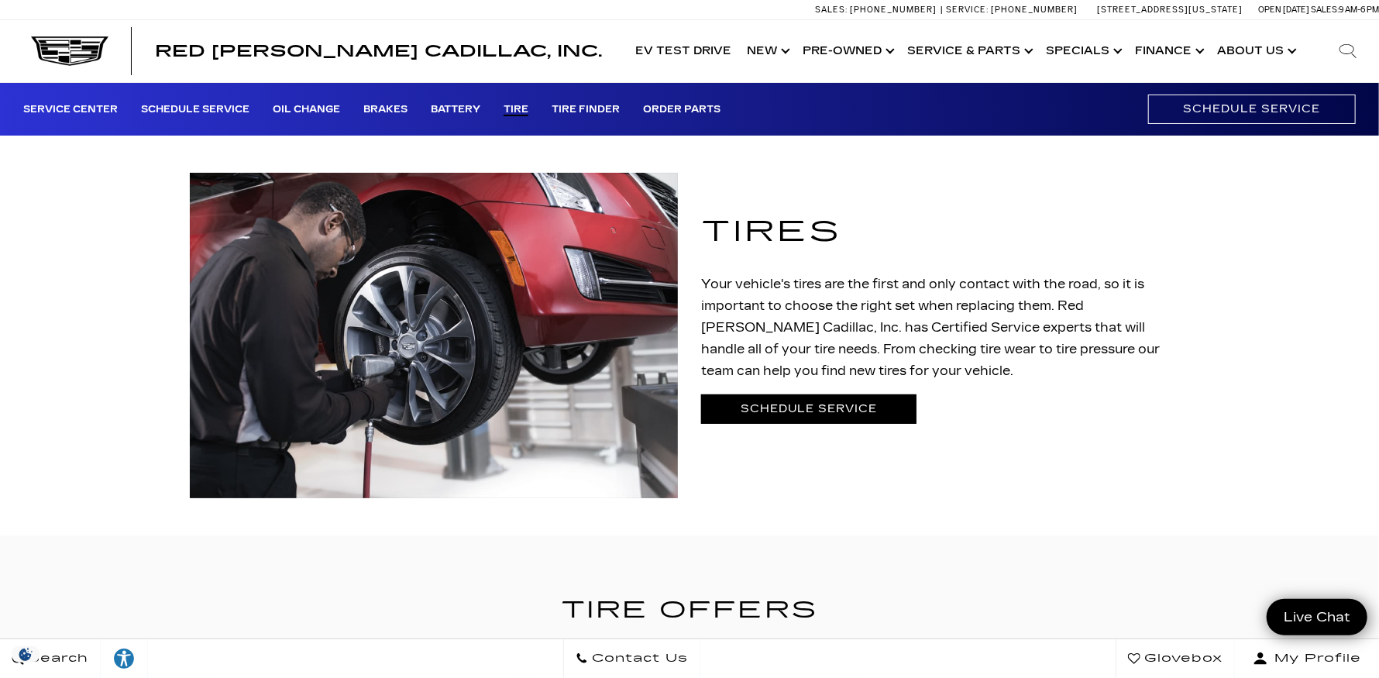  I want to click on span: Contact Us, so click(637, 658).